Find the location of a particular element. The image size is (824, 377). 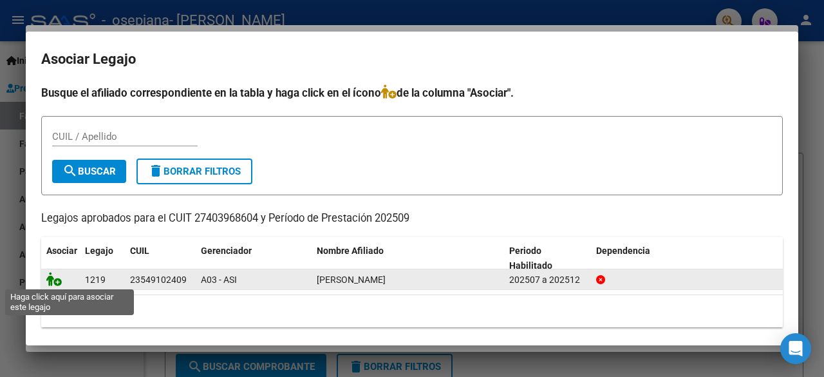

span: CUIL is located at coordinates (140, 250).